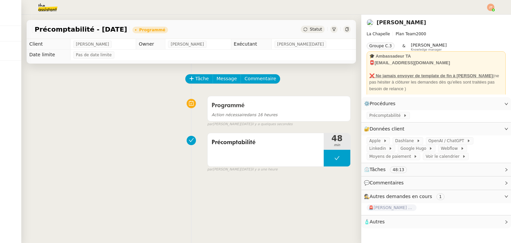 Image resolution: width=511 pixels, height=243 pixels. Describe the element at coordinates (381, 46) in the screenshot. I see `nz-tag: Groupe C.3` at that location.